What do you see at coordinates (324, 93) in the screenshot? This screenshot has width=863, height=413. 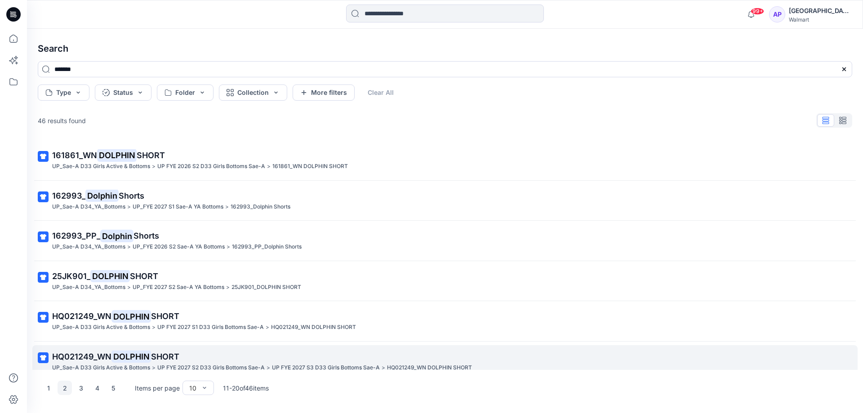 I see `button: More filters` at bounding box center [324, 93].